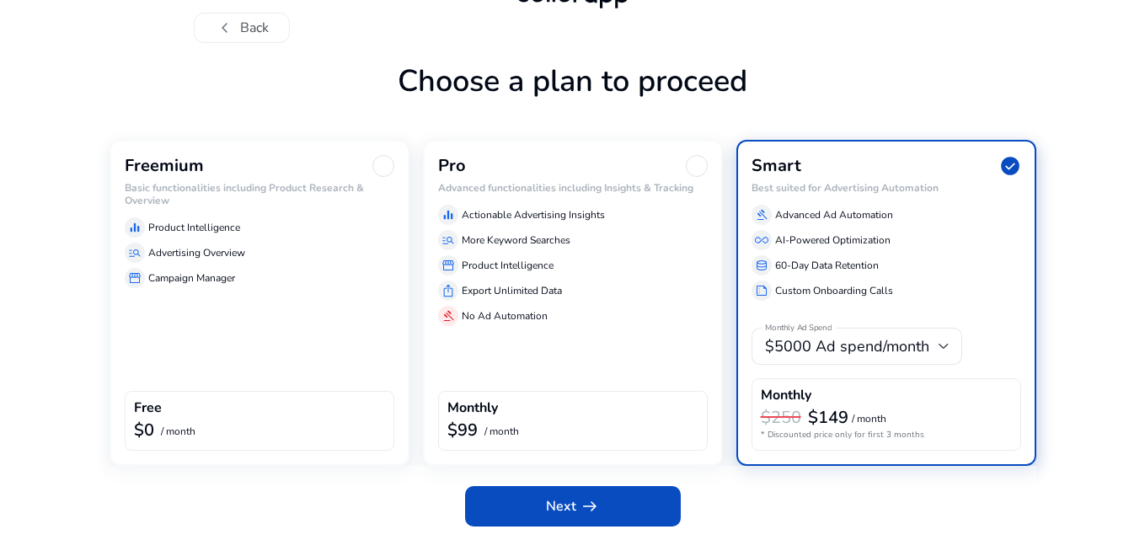  Describe the element at coordinates (448, 291) in the screenshot. I see `span: ios_share` at that location.